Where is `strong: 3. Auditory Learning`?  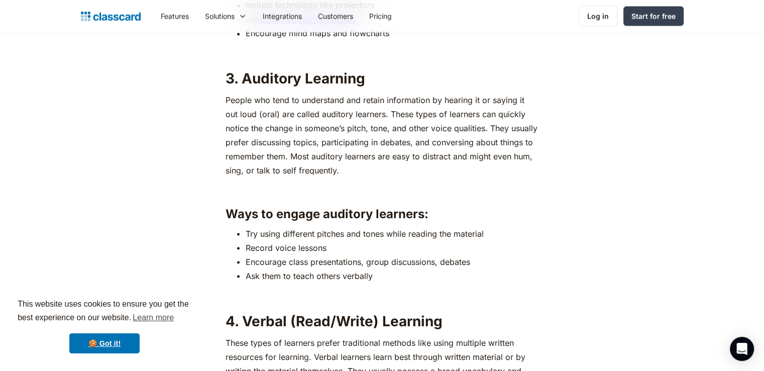 strong: 3. Auditory Learning is located at coordinates (295, 78).